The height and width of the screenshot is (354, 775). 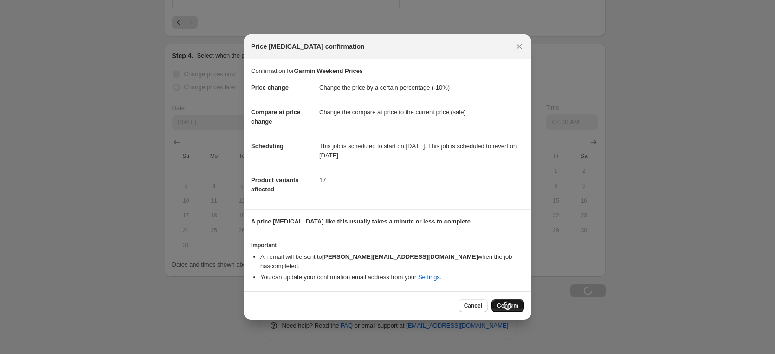 What do you see at coordinates (473, 305) in the screenshot?
I see `button: Cancel` at bounding box center [473, 305].